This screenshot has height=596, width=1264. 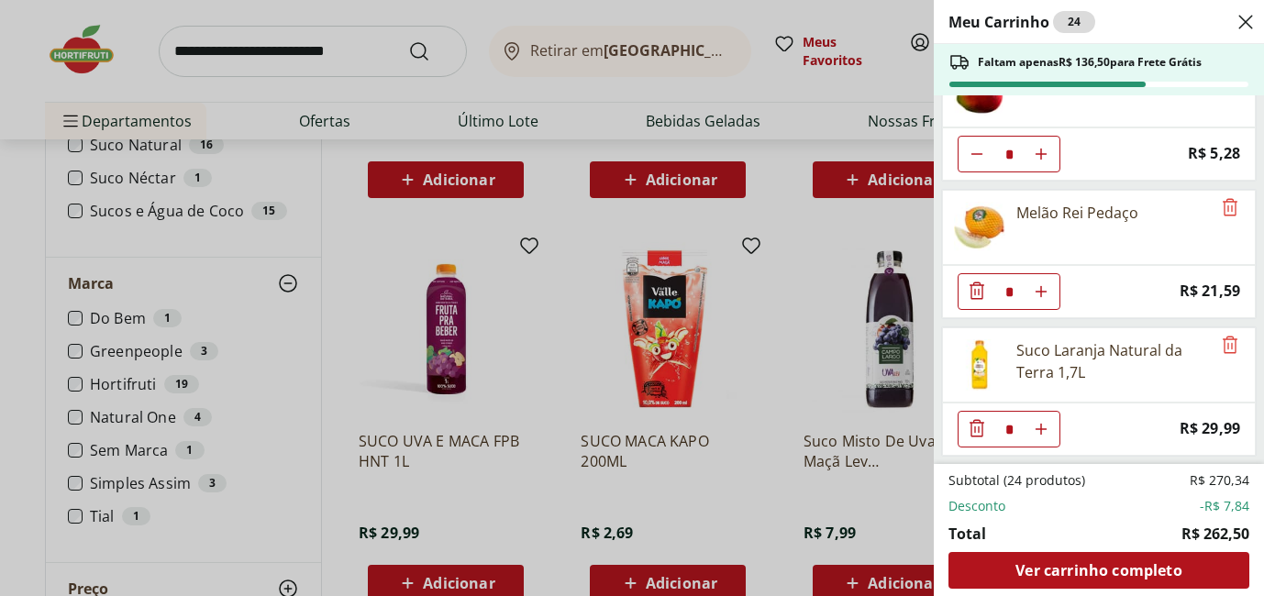 What do you see at coordinates (1113, 361) in the screenshot?
I see `div: Suco Laranja Natural da Terra 1,7L` at bounding box center [1113, 361].